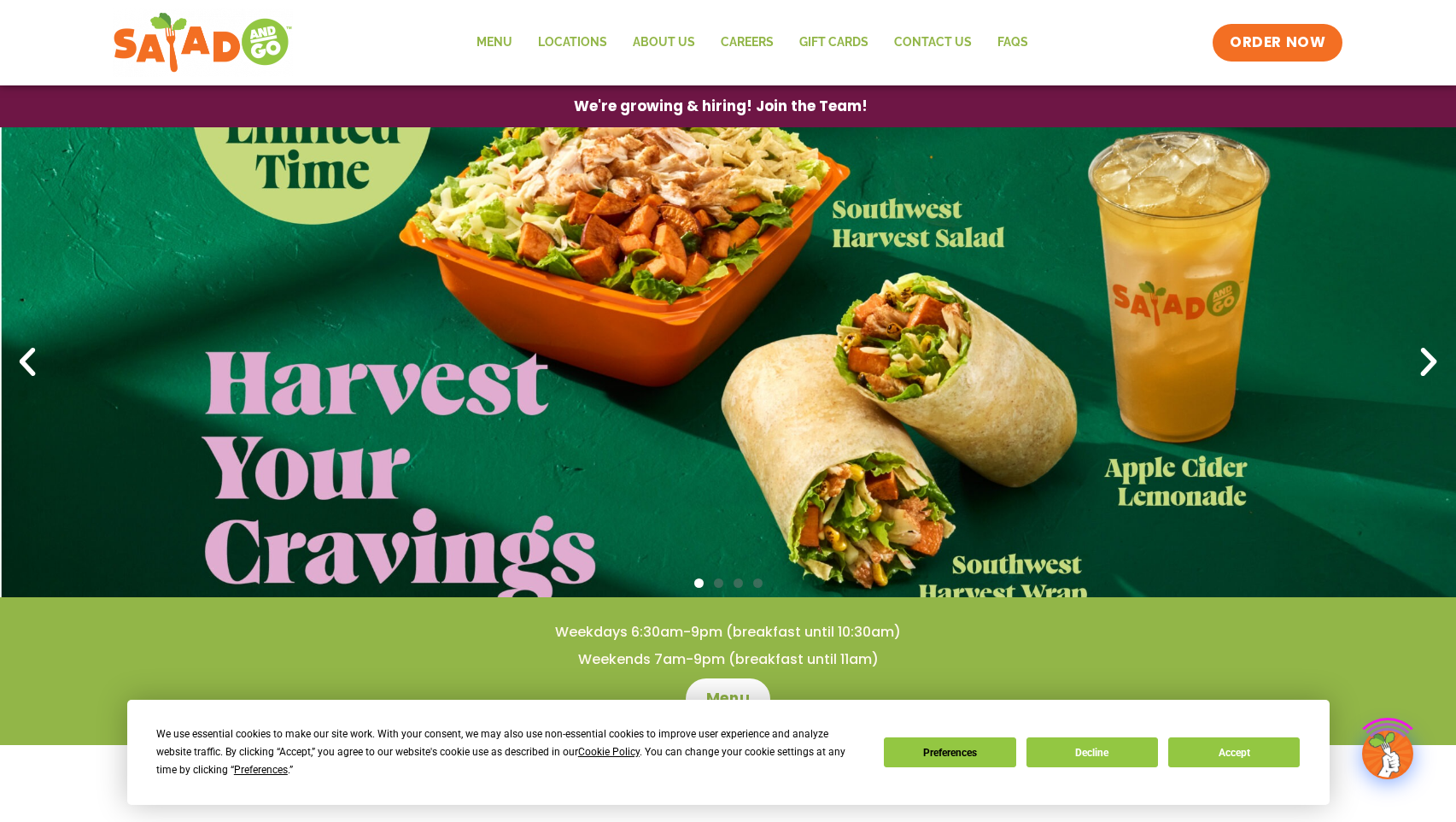 The image size is (1456, 822). I want to click on div: Previous slide, so click(27, 362).